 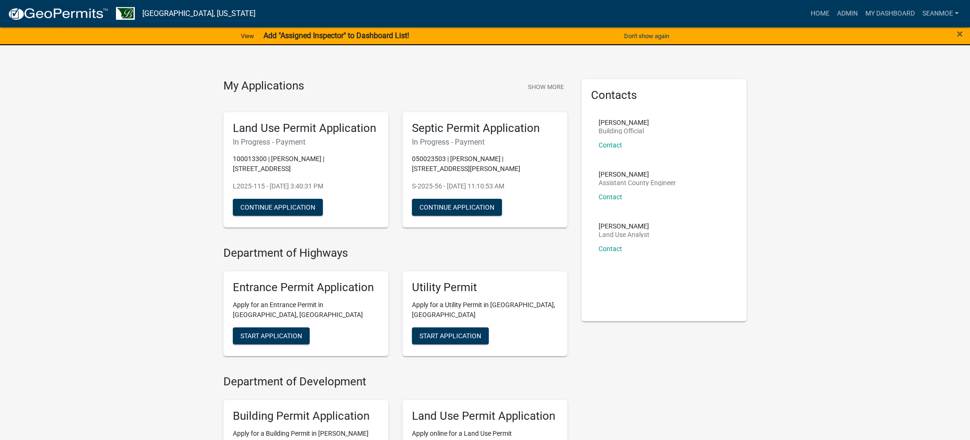 What do you see at coordinates (637, 183) in the screenshot?
I see `p: Assistant County Engineer` at bounding box center [637, 183].